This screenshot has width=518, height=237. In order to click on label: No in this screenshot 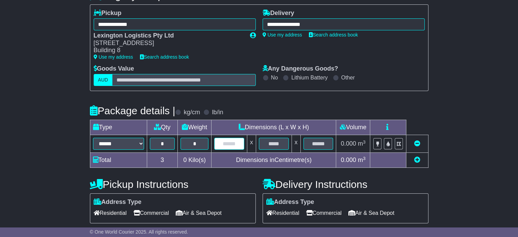, I will do `click(275, 77)`.